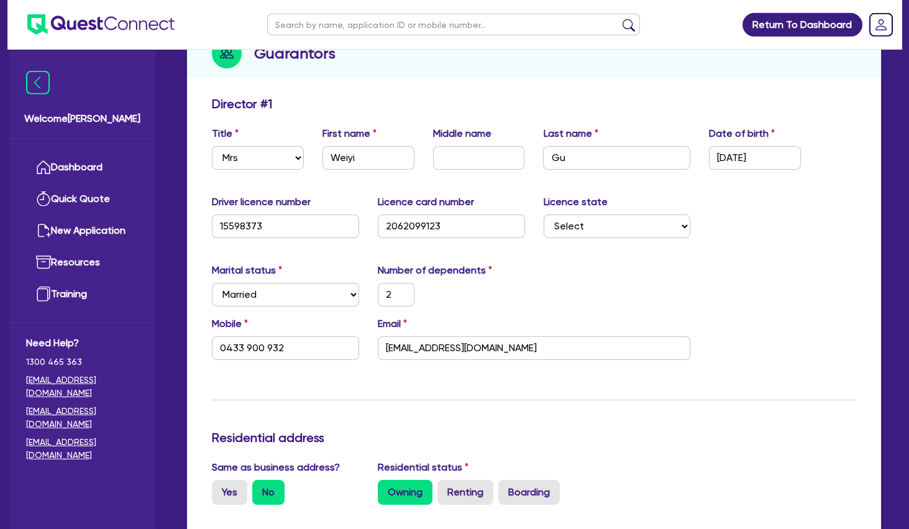  I want to click on span: 1300 465 363, so click(82, 362).